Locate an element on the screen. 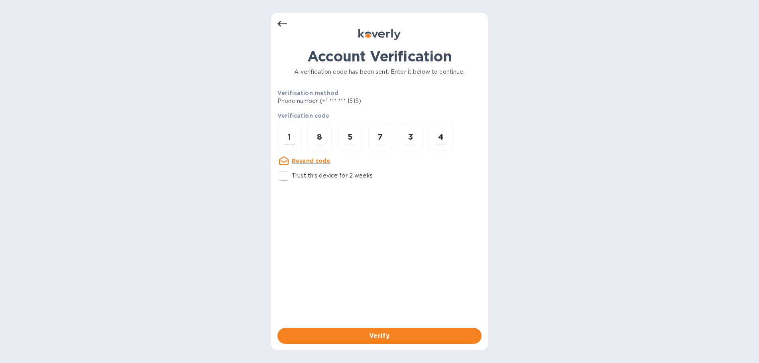 The width and height of the screenshot is (759, 363). p: A verification code has been sent. Enter it below to continue. is located at coordinates (380, 72).